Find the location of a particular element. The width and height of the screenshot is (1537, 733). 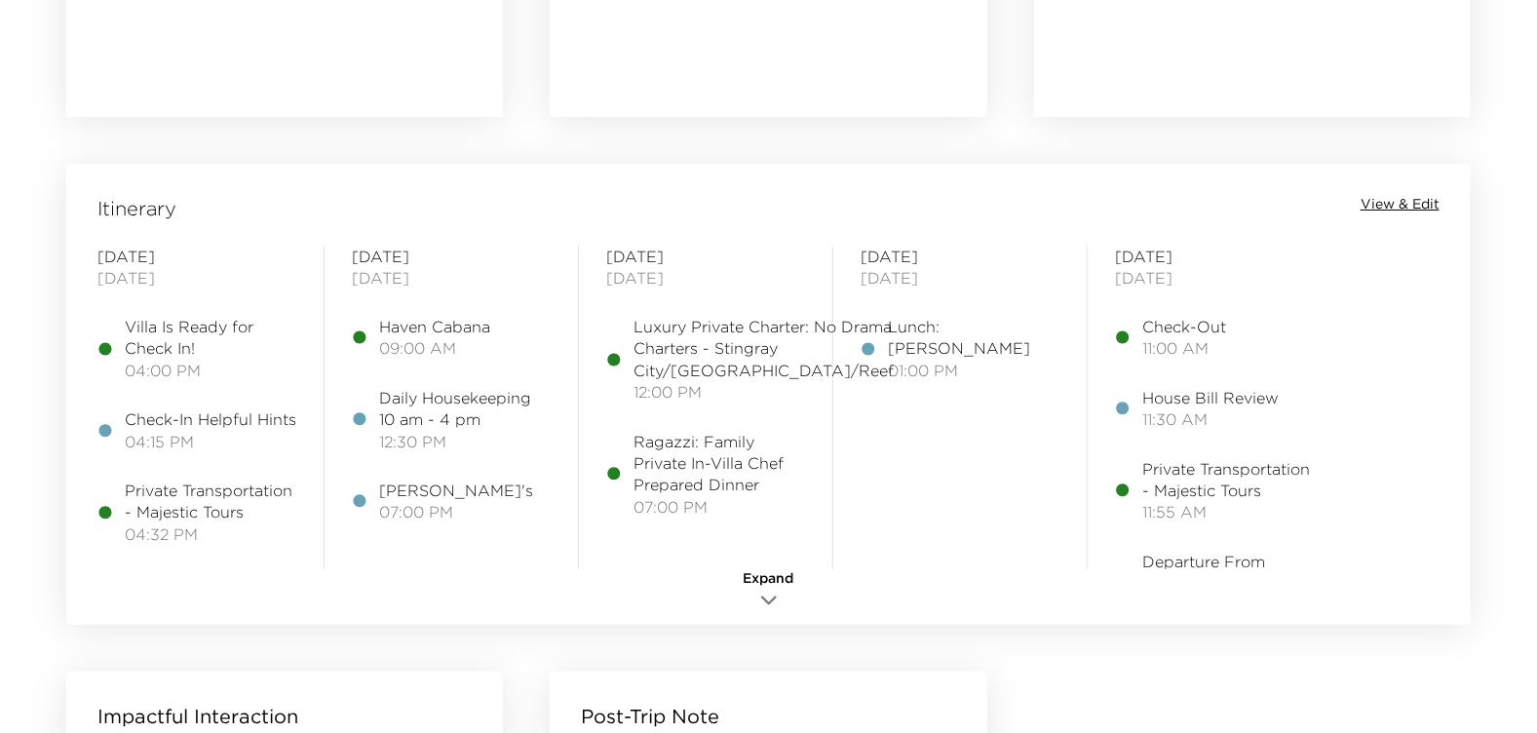

span: Itinerary is located at coordinates (136, 209).